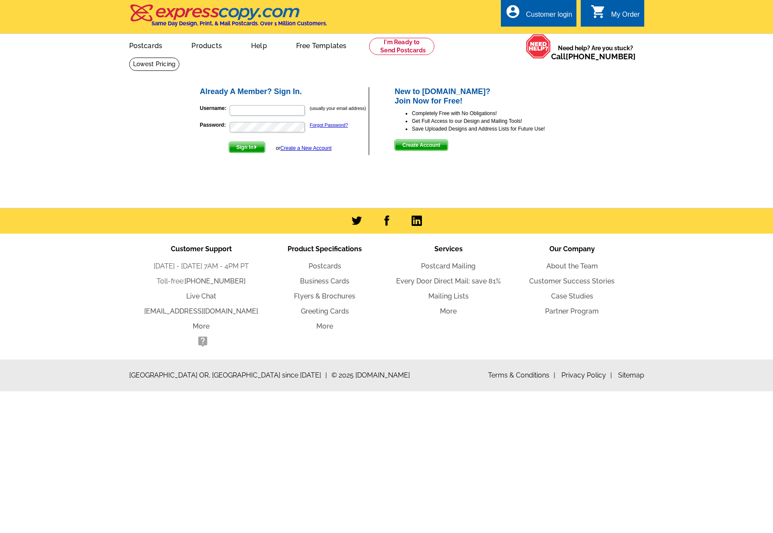  What do you see at coordinates (325, 311) in the screenshot?
I see `a: Greeting Cards` at bounding box center [325, 311].